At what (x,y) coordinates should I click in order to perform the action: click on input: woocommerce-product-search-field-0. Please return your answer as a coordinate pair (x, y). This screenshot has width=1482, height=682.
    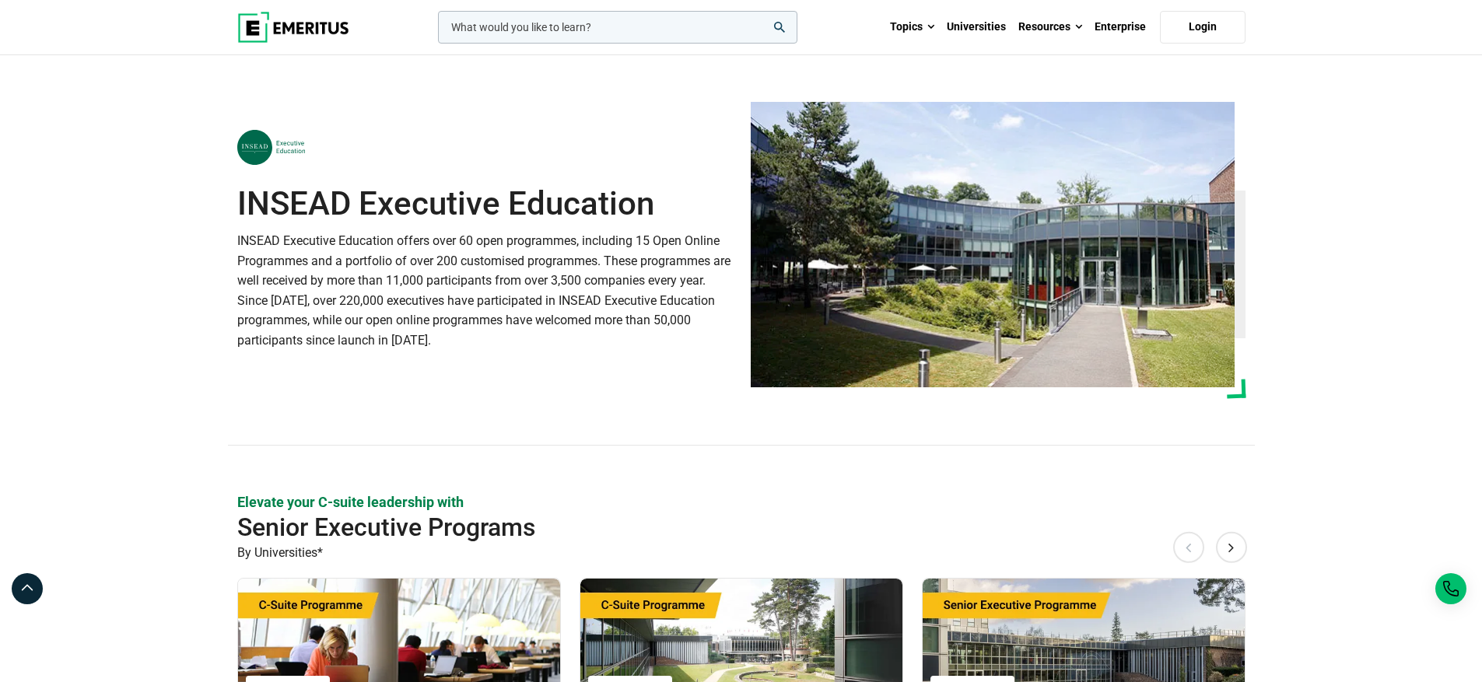
    Looking at the image, I should click on (618, 27).